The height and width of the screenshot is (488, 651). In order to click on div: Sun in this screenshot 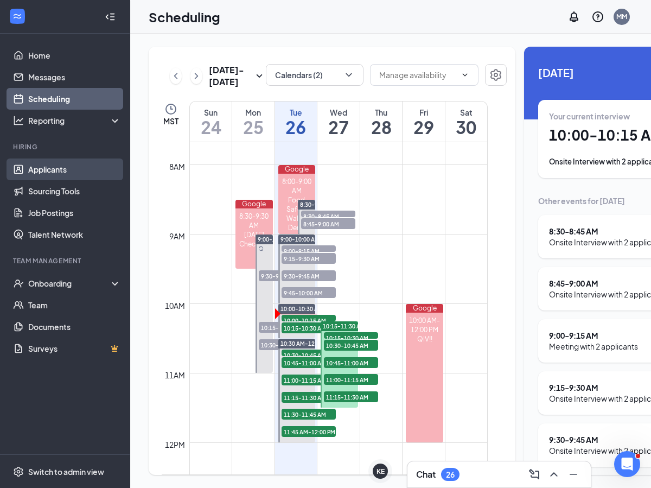, I will do `click(211, 112)`.